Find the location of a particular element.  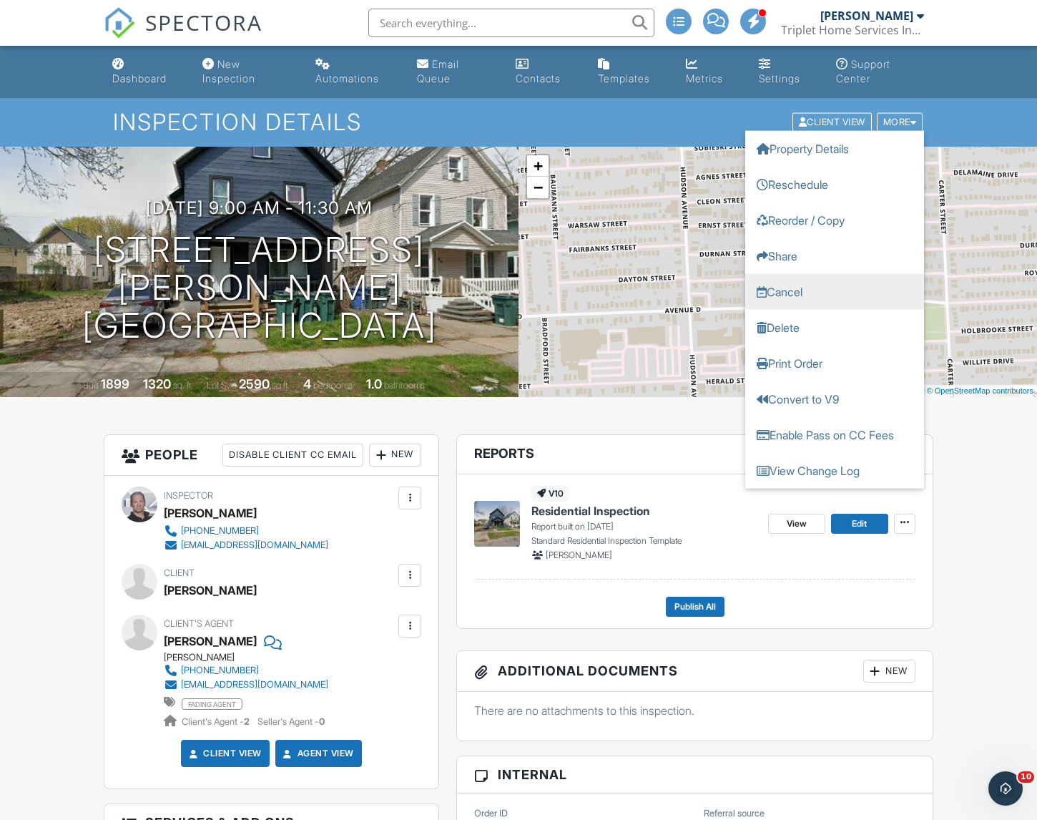

a: Automations (Advanced) is located at coordinates (355, 72).